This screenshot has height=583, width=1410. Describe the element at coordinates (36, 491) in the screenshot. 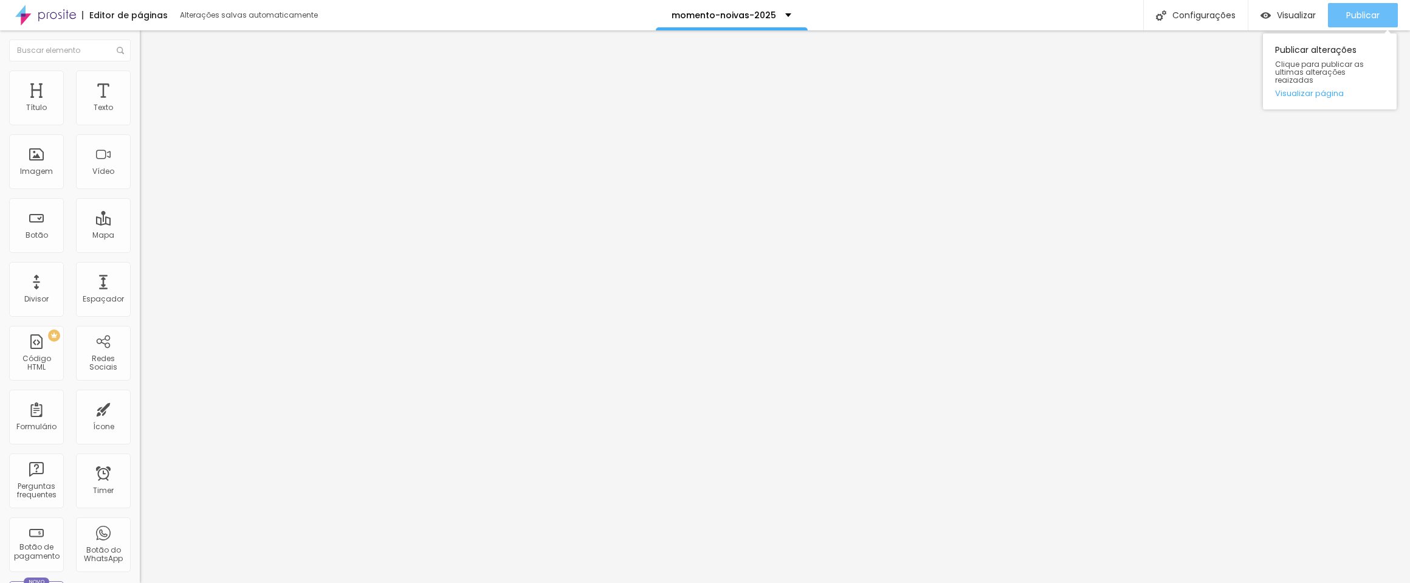

I see `div: Perguntas frequentes` at that location.